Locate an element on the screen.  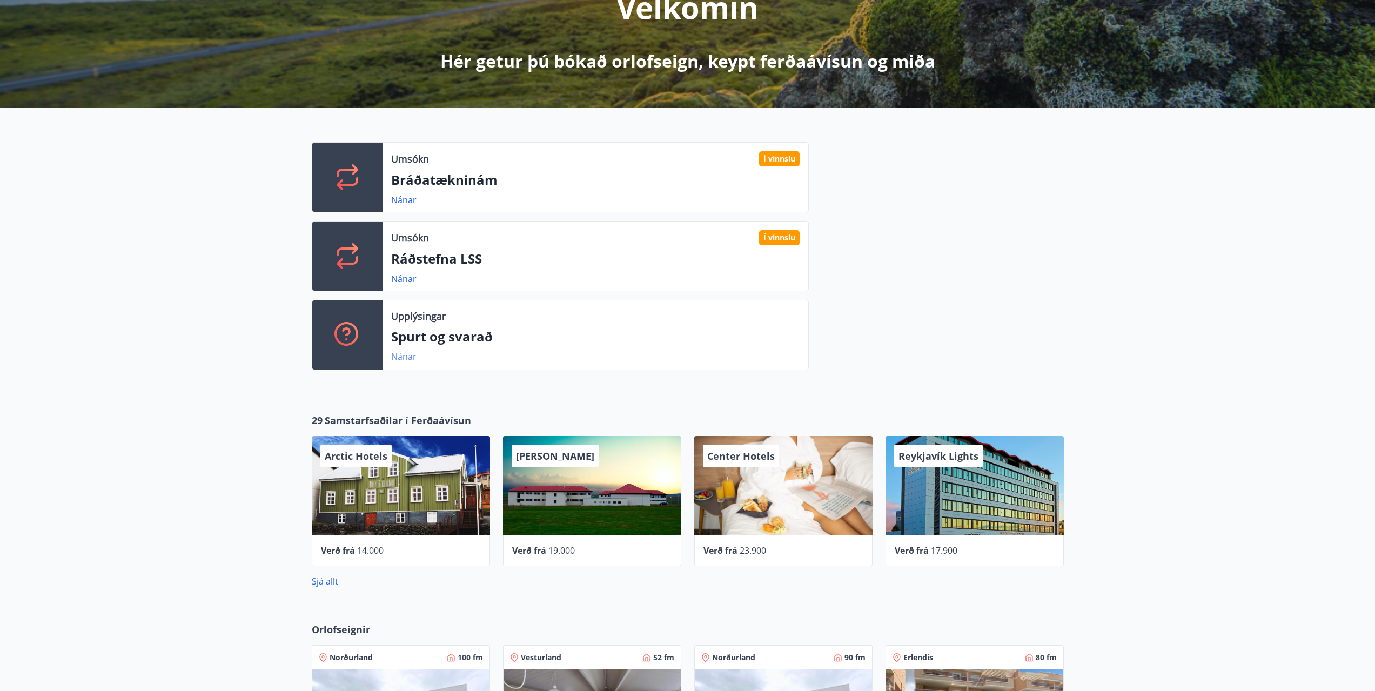
span: 90 fm is located at coordinates (855, 658).